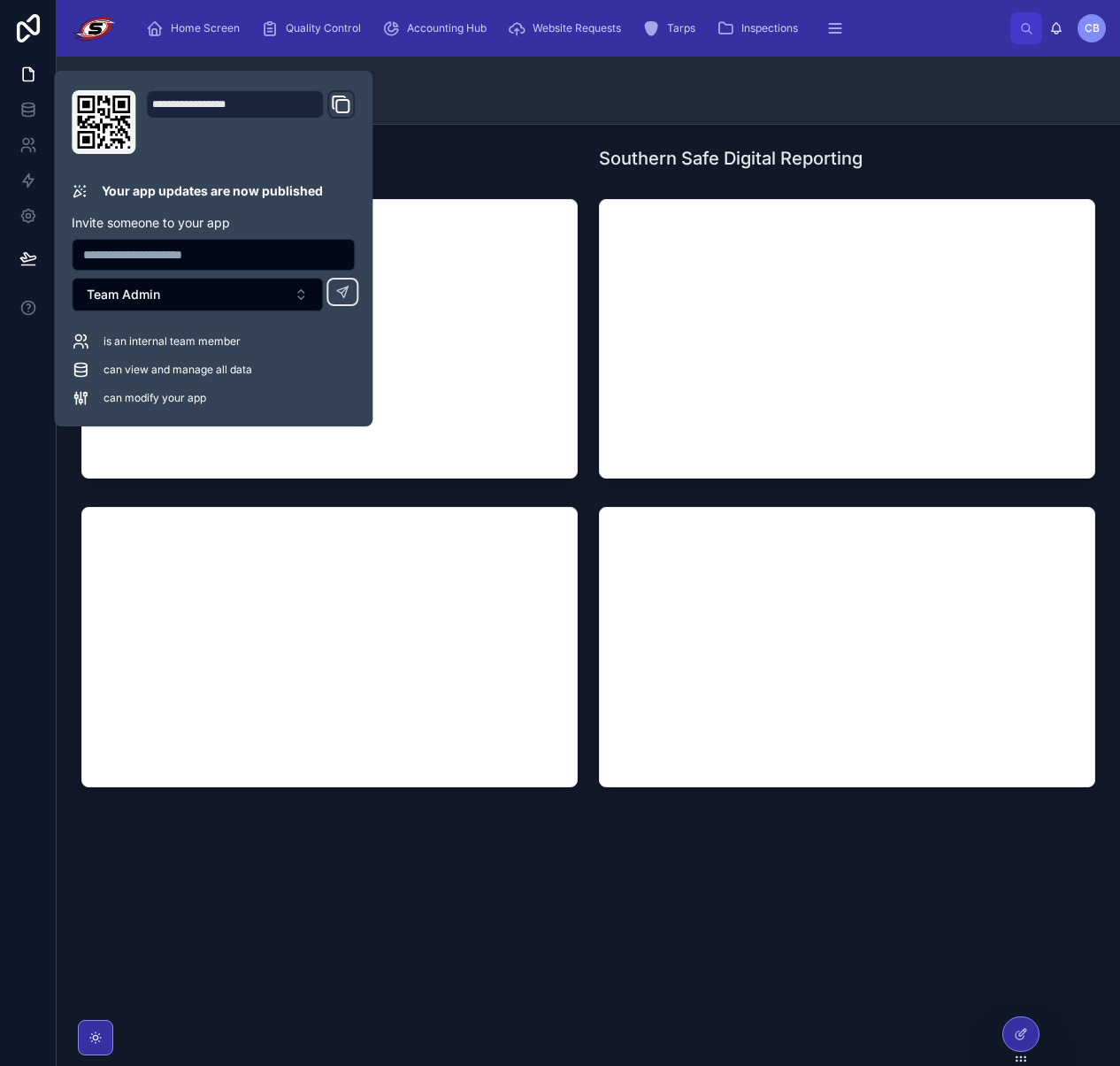 The height and width of the screenshot is (1066, 1120). Describe the element at coordinates (314, 29) in the screenshot. I see `a: Quality Control` at that location.